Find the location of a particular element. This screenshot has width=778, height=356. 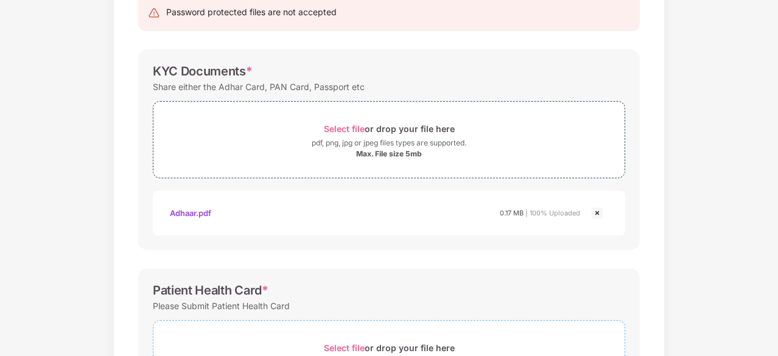

div: Please Submit Patient Health Card is located at coordinates (221, 306).